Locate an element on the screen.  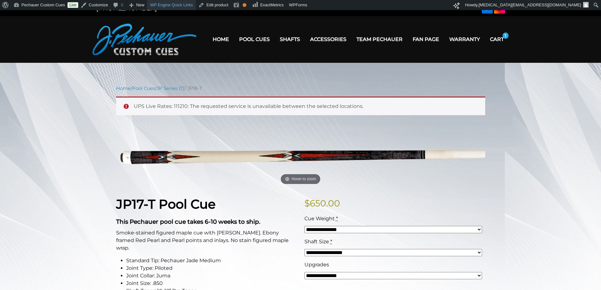
img: Pechauer Custom Cues is located at coordinates (145, 39).